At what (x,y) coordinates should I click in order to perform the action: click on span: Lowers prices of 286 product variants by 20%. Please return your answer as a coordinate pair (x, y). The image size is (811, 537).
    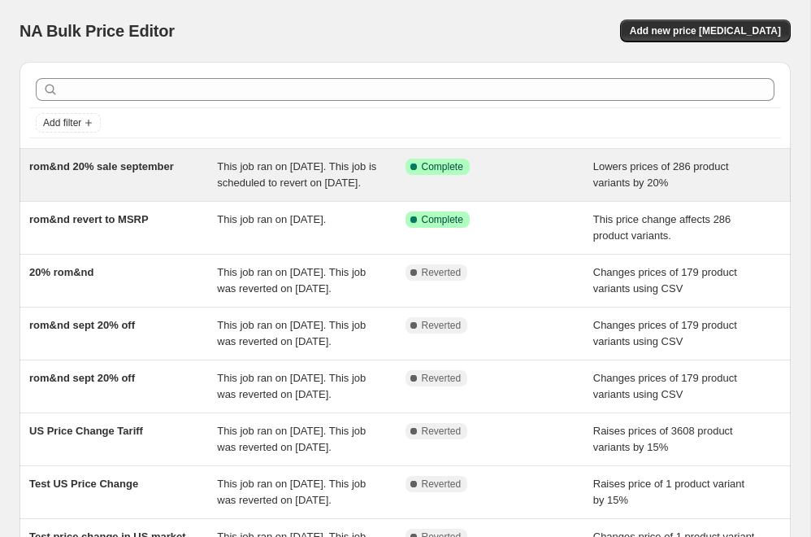
    Looking at the image, I should click on (661, 174).